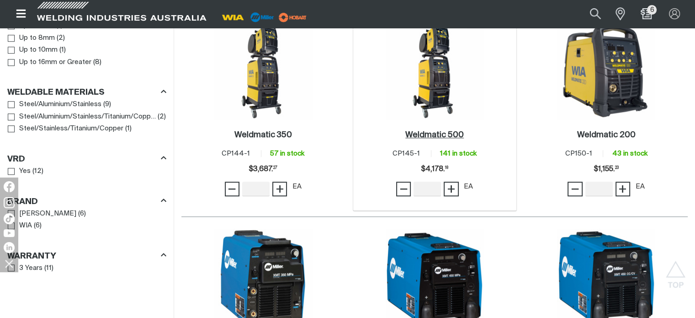  Describe the element at coordinates (275, 168) in the screenshot. I see `sup: 27` at that location.